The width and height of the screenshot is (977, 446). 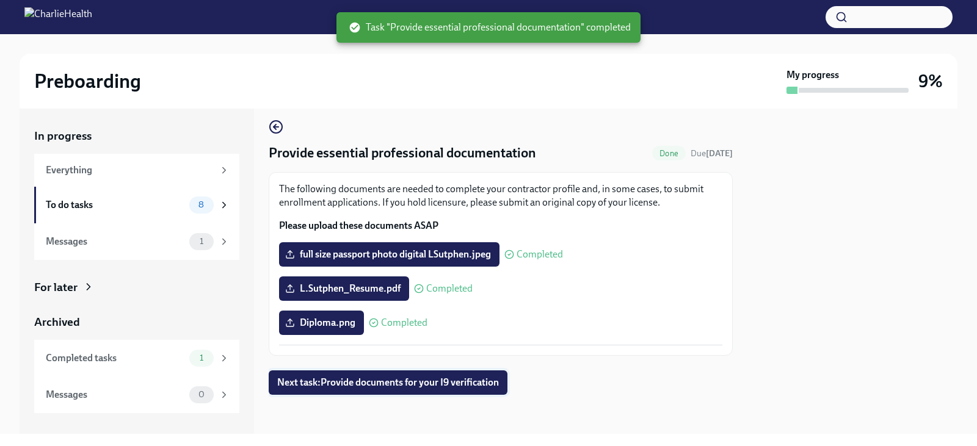 I want to click on span: 8, so click(x=201, y=205).